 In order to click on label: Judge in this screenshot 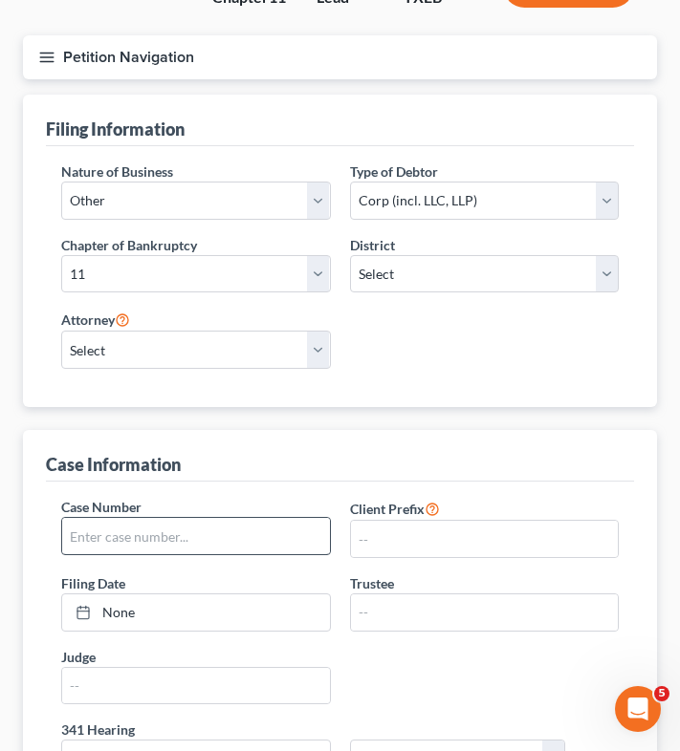, I will do `click(78, 657)`.